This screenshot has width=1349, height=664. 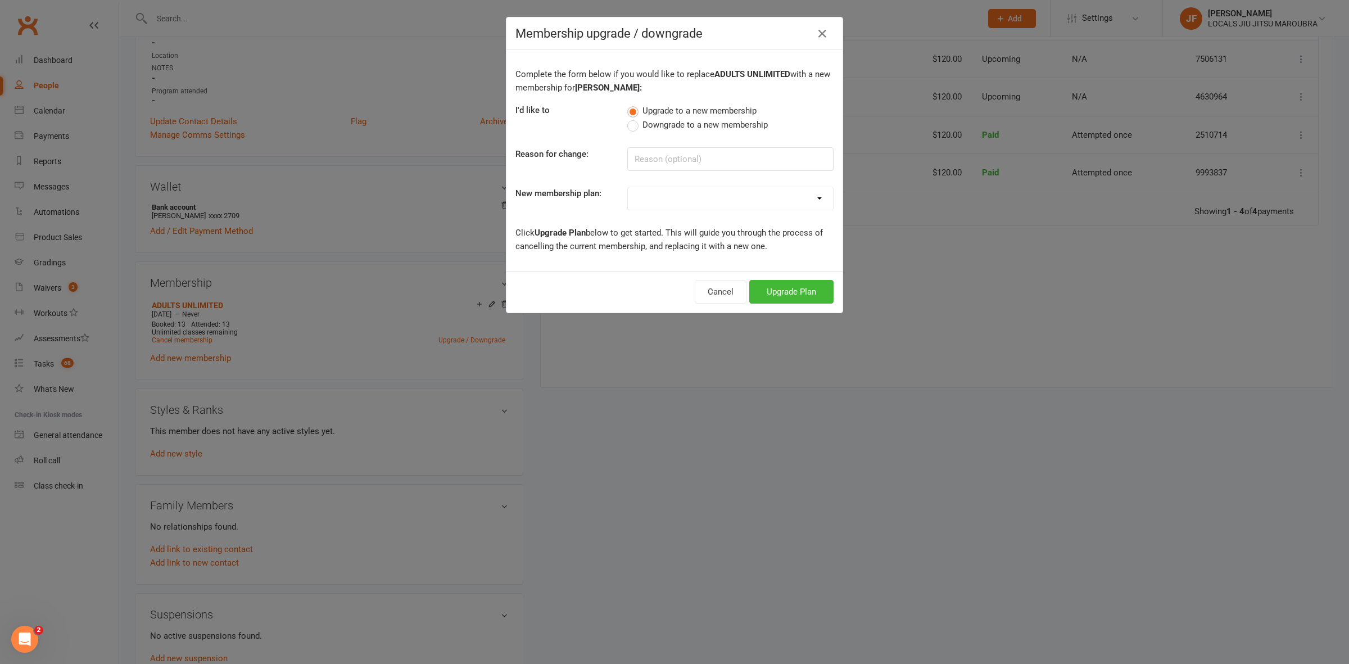 What do you see at coordinates (752, 74) in the screenshot?
I see `b: ADULTS UNLIMITED` at bounding box center [752, 74].